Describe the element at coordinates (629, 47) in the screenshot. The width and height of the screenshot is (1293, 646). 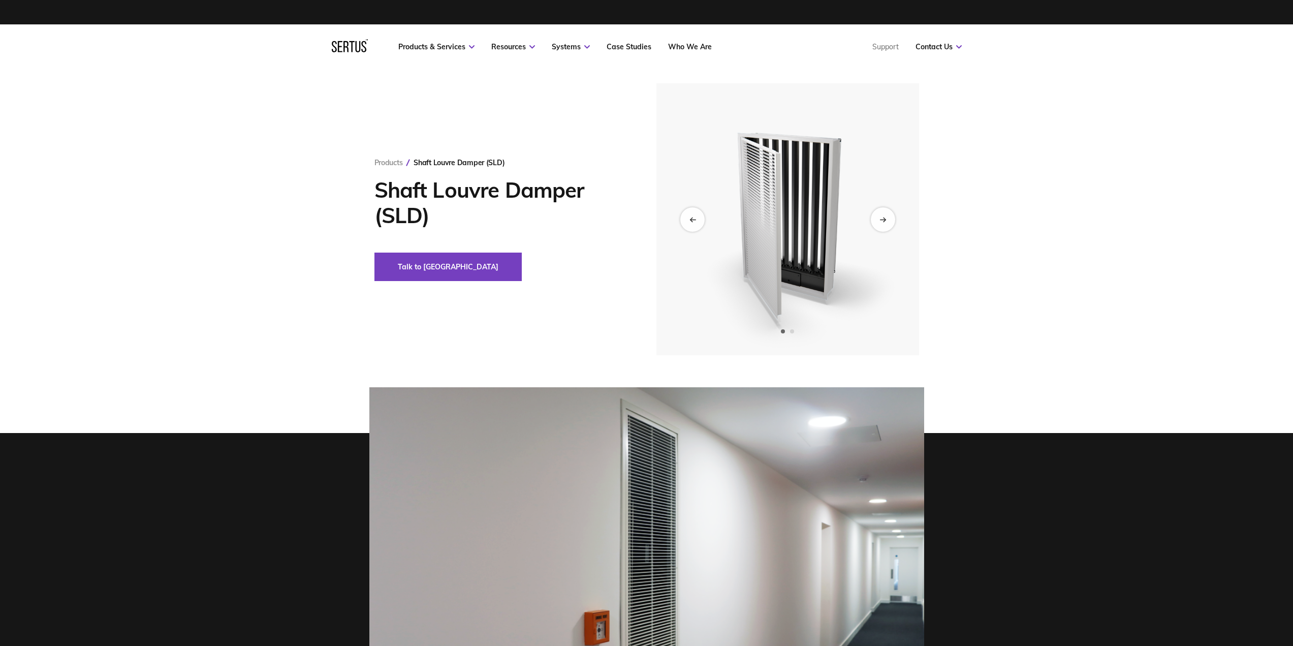
I see `a: Case Studies` at that location.